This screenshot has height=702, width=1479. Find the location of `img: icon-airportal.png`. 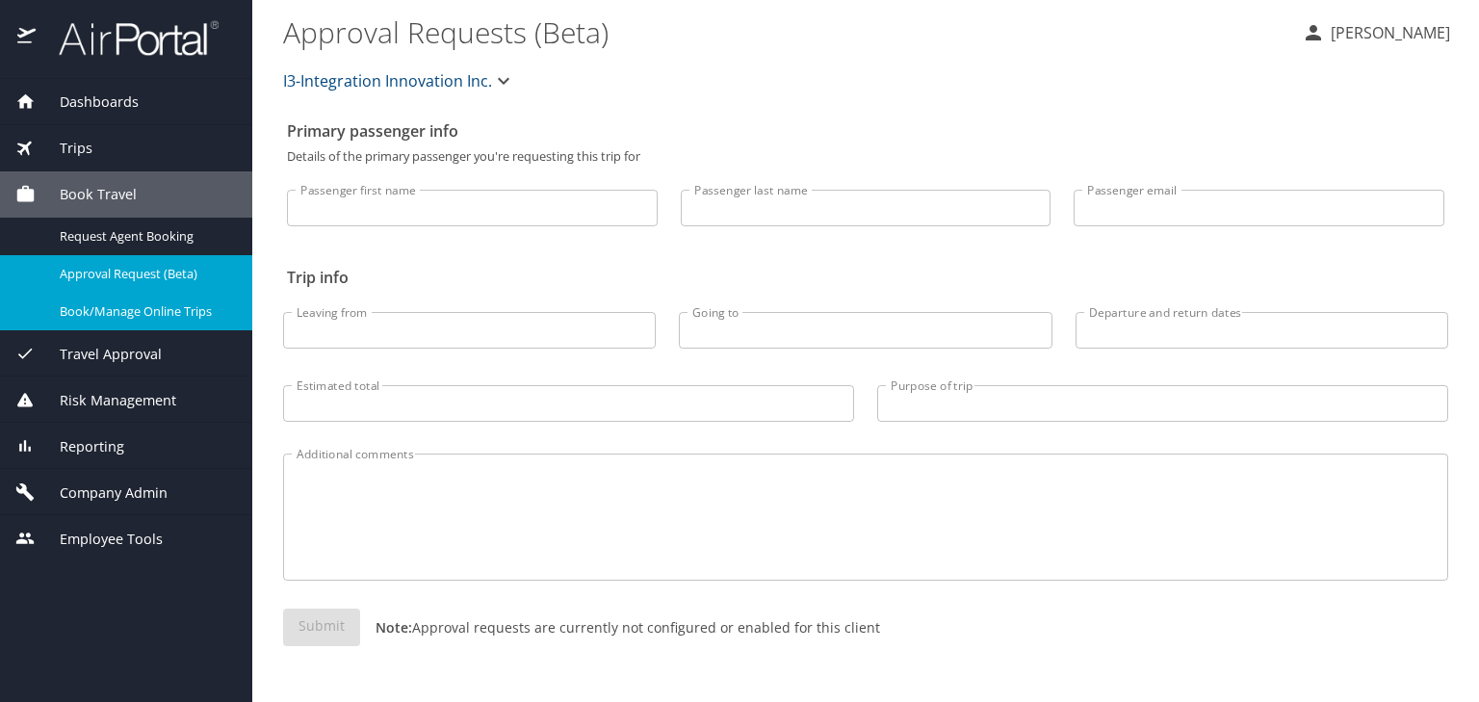

img: icon-airportal.png is located at coordinates (27, 38).